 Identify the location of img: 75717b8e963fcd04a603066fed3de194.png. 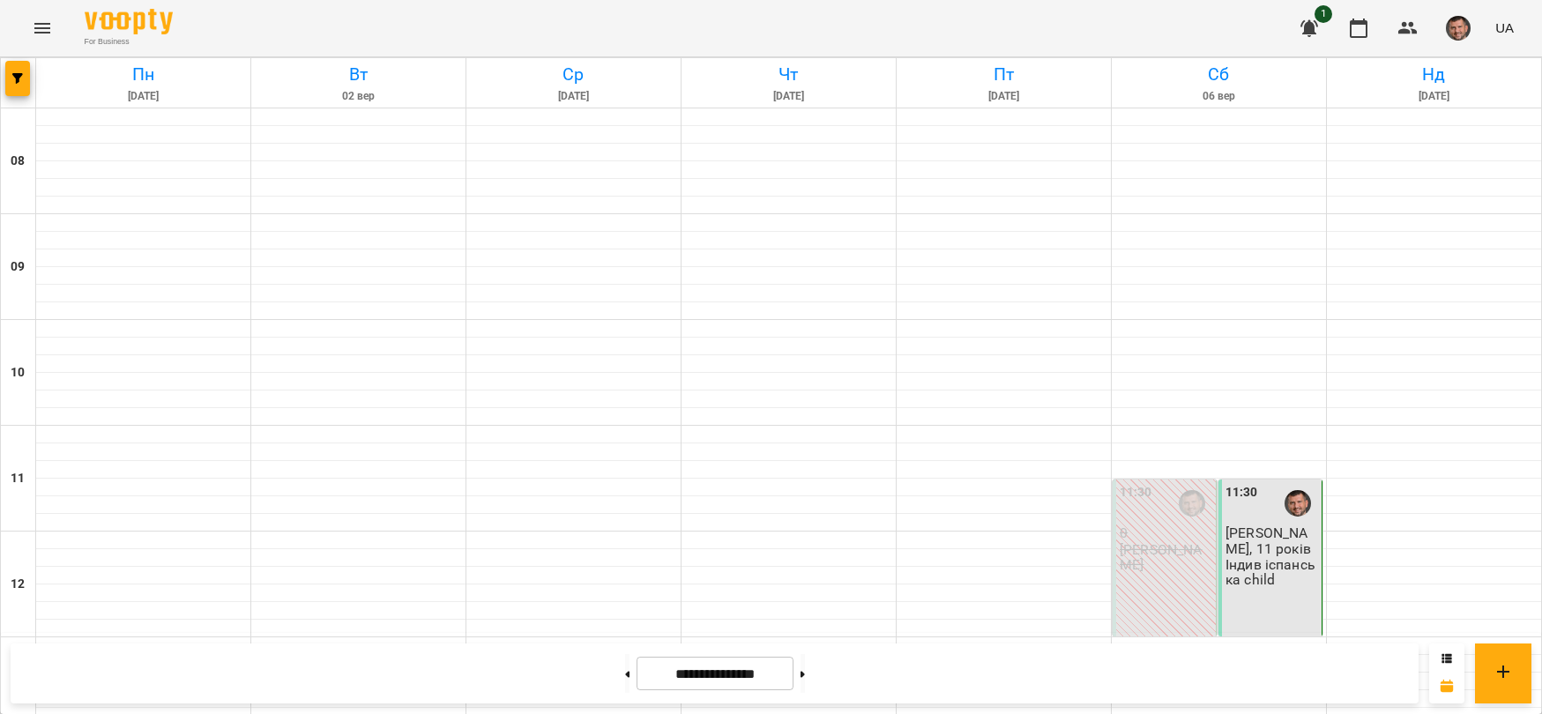
(1458, 28).